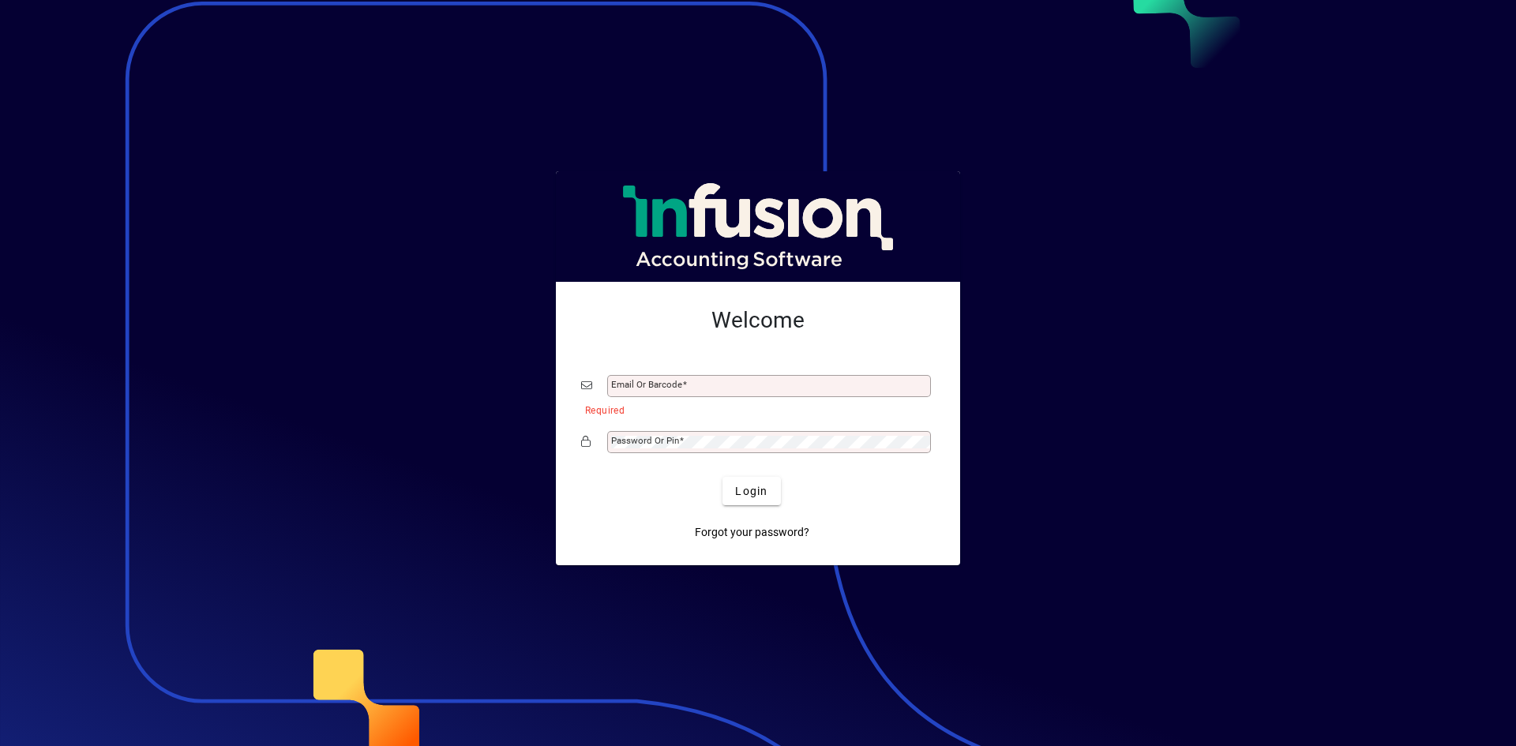 The image size is (1516, 746). Describe the element at coordinates (758, 321) in the screenshot. I see `h2: Welcome` at that location.